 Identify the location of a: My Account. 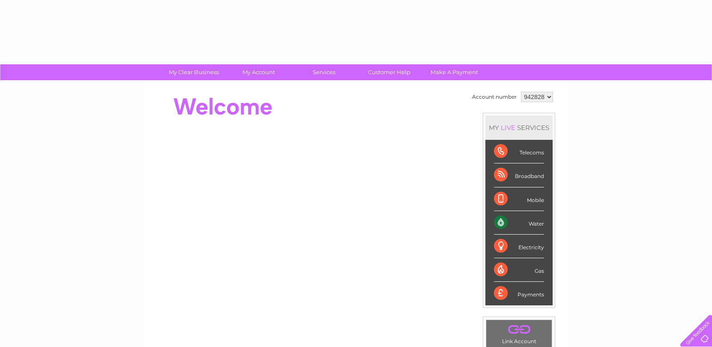
(259, 72).